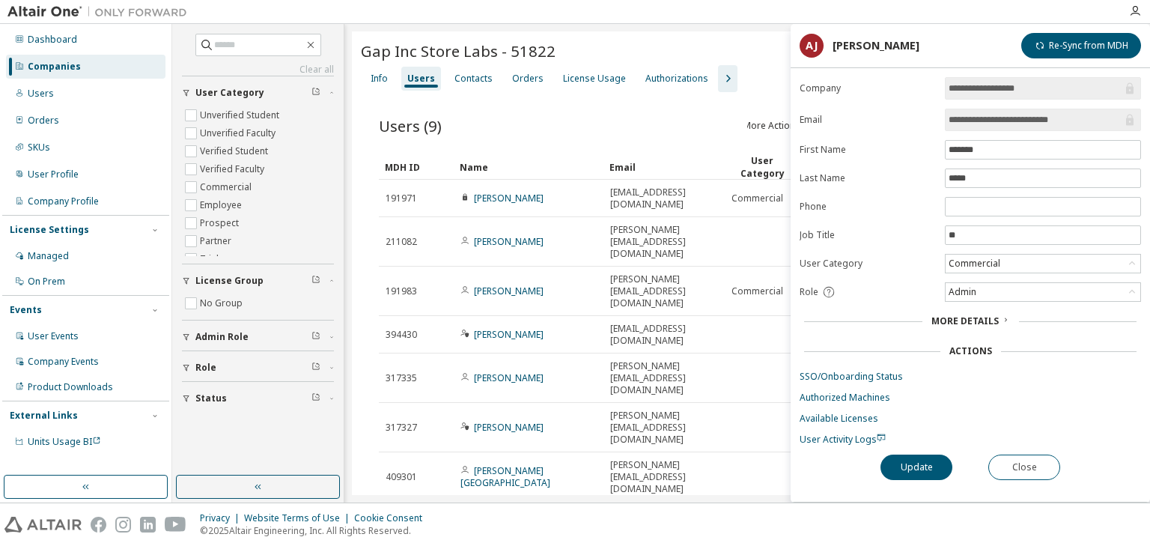  I want to click on div: Company Events, so click(63, 362).